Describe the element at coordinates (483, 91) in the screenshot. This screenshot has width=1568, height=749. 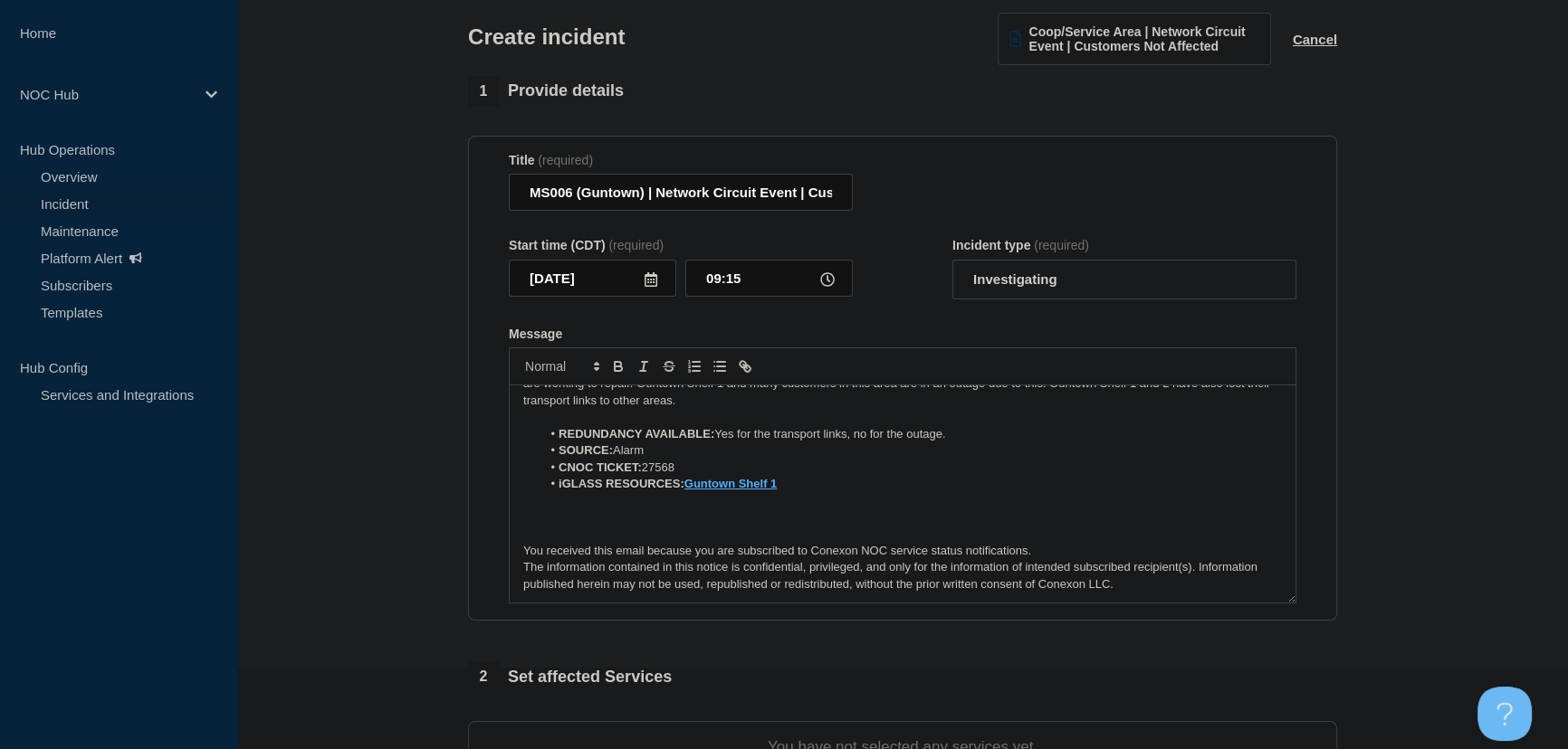
I see `span: 1` at that location.